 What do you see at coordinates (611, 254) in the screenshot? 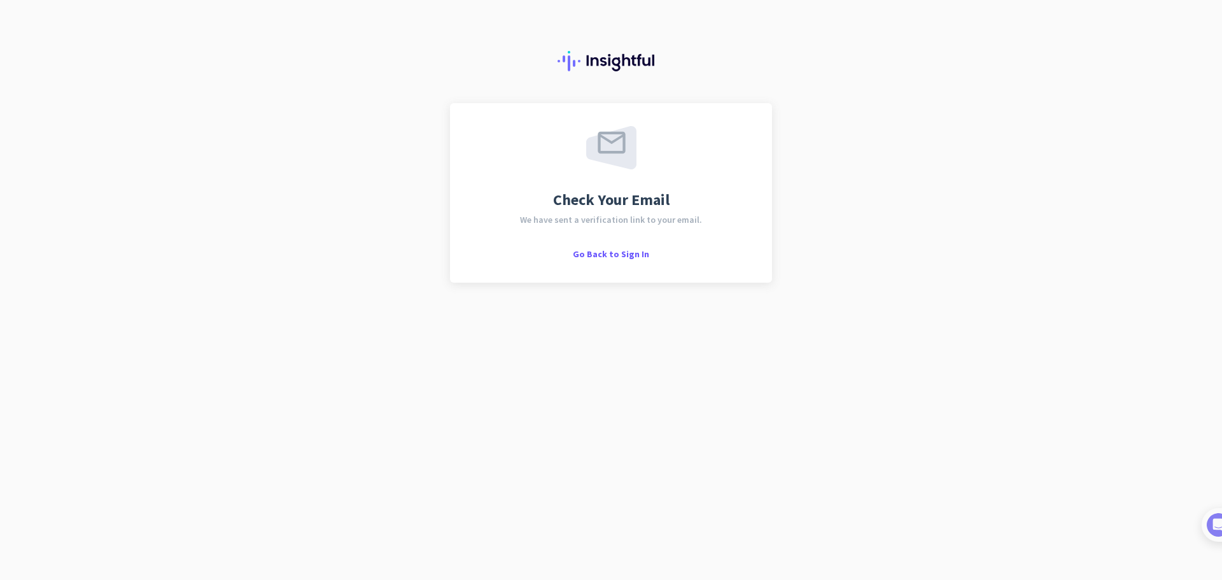
I see `span: Go Back to Sign In` at bounding box center [611, 254].